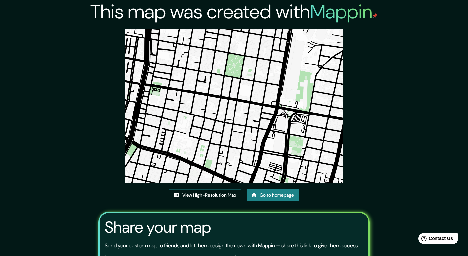 Image resolution: width=468 pixels, height=256 pixels. Describe the element at coordinates (205, 195) in the screenshot. I see `a: View High-Resolution Map` at that location.